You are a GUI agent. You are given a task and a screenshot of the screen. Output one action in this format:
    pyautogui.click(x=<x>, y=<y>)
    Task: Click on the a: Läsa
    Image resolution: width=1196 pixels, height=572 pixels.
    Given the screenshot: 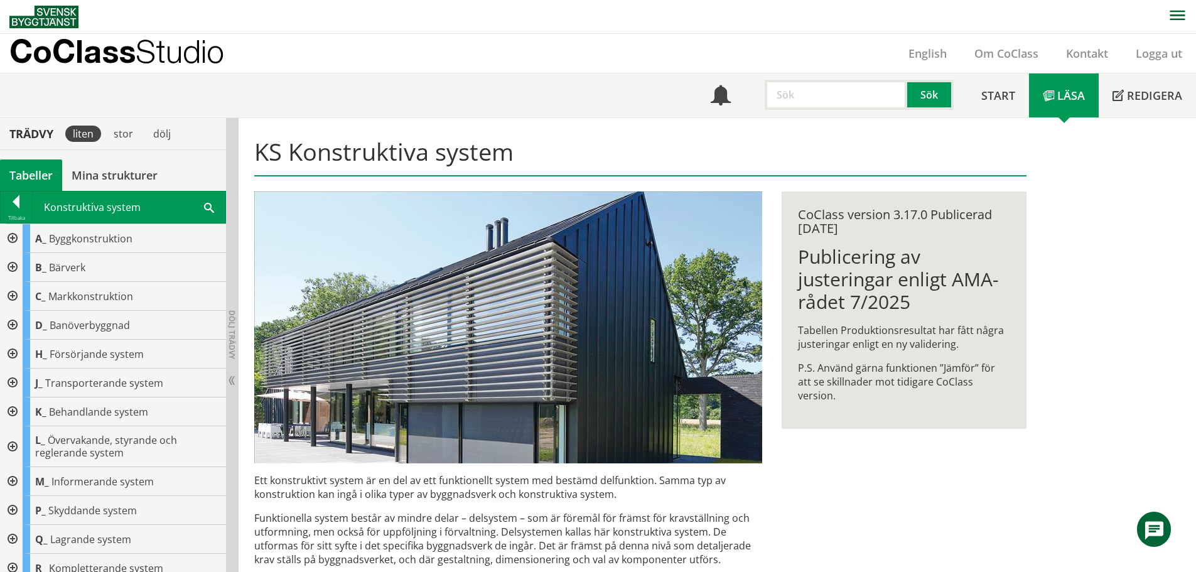 What is the action you would take?
    pyautogui.click(x=1064, y=95)
    